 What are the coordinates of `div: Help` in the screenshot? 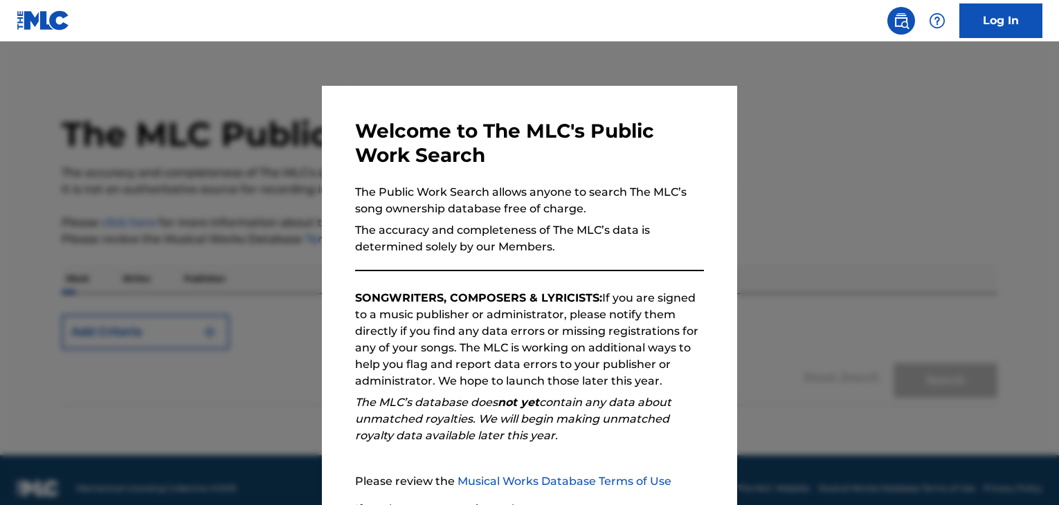 It's located at (937, 21).